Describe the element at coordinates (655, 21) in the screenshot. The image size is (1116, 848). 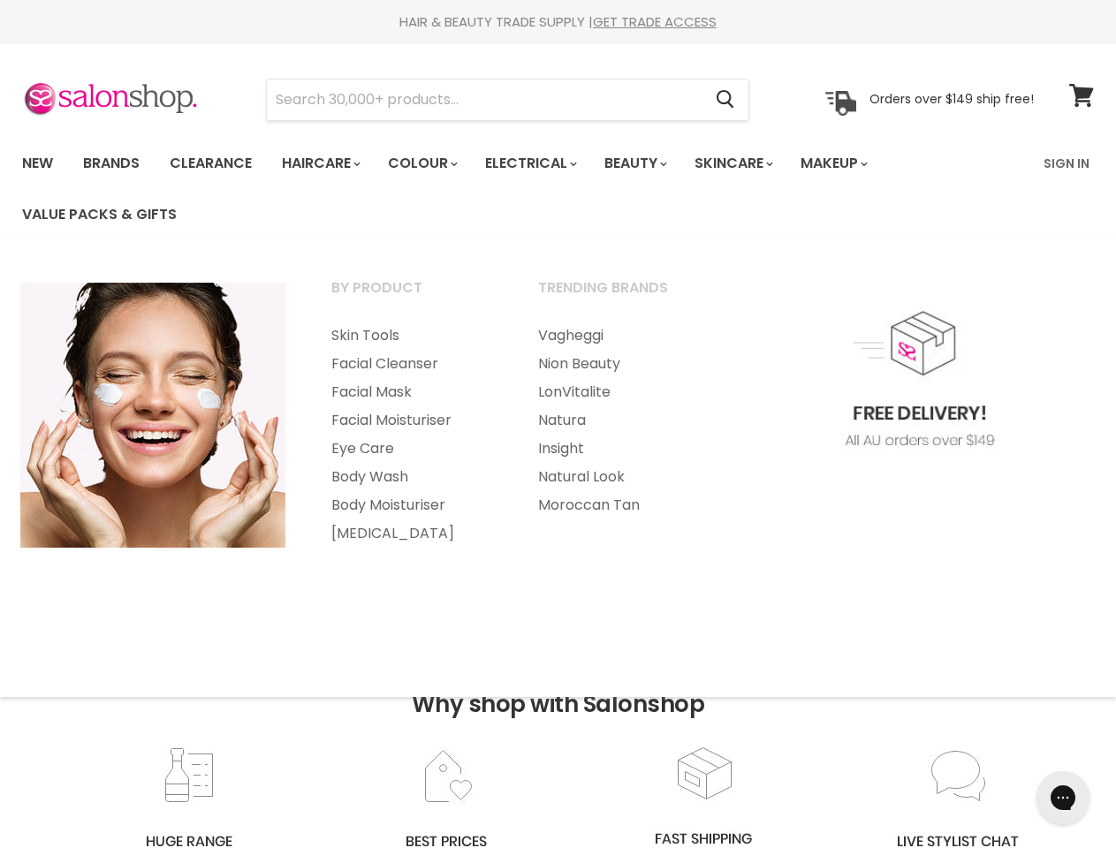
I see `a: GET TRADE ACCESS` at that location.